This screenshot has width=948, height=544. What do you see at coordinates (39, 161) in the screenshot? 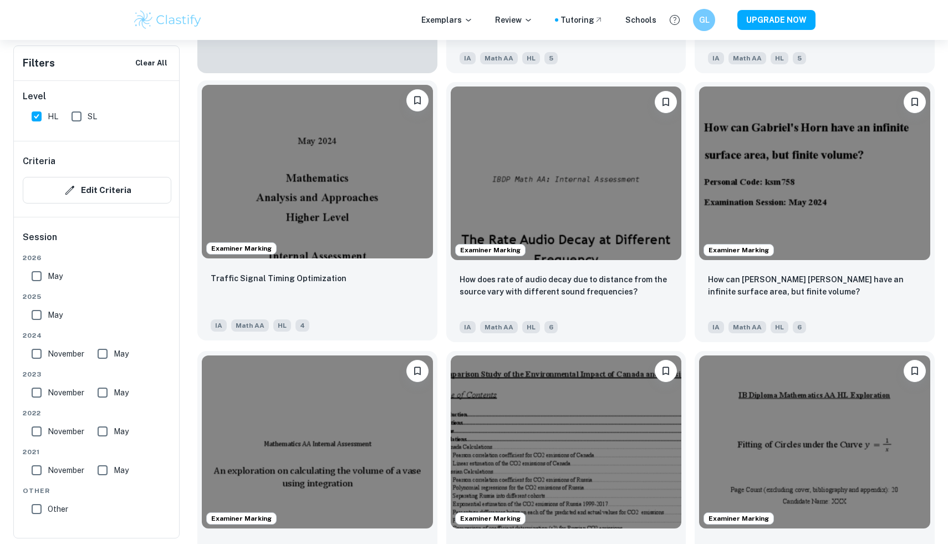
I see `h6: Criteria` at bounding box center [39, 161].